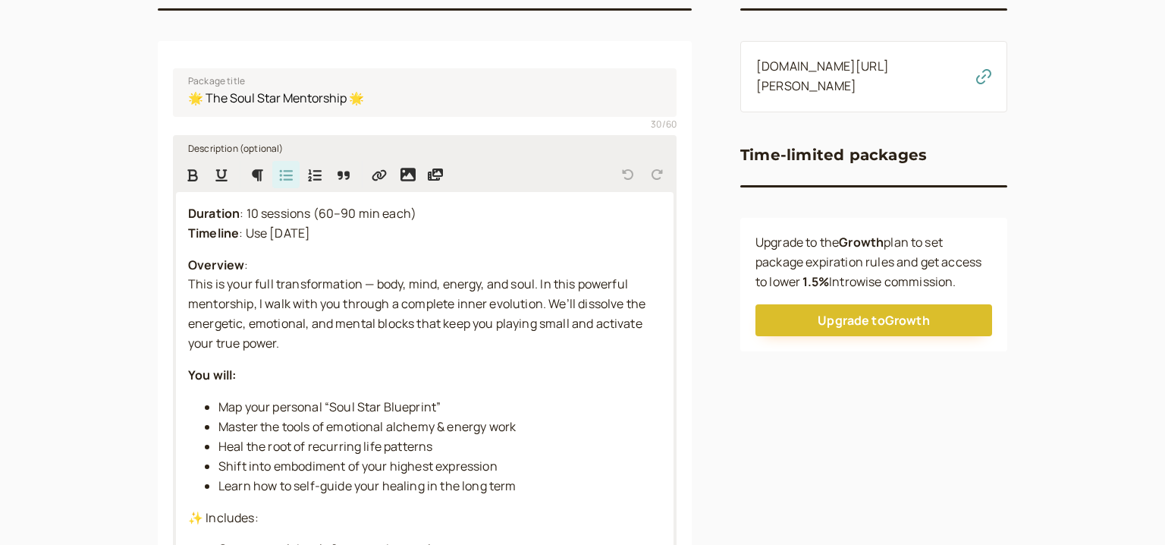 This screenshot has height=545, width=1165. I want to click on strong: Overview, so click(216, 265).